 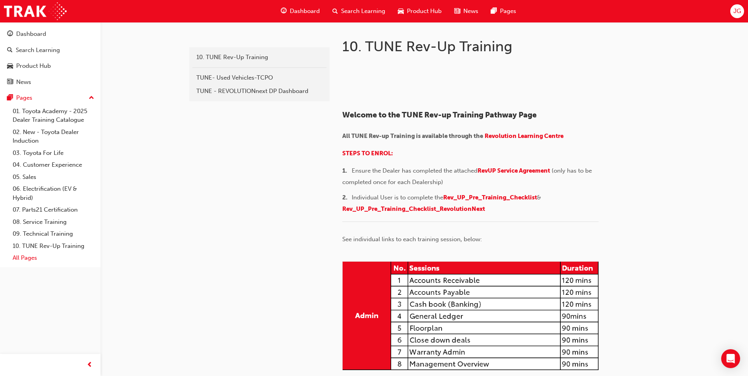 What do you see at coordinates (53, 116) in the screenshot?
I see `a: 01. Toyota Academy - 2025 Dealer Training Catalogue` at bounding box center [53, 116].